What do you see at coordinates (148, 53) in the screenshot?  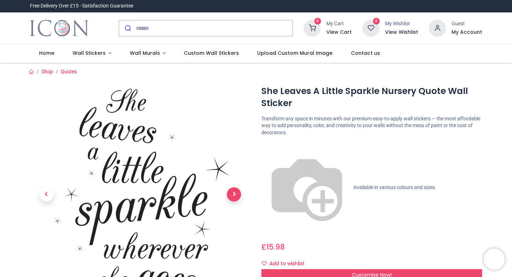 I see `a: Wall Murals` at bounding box center [148, 53].